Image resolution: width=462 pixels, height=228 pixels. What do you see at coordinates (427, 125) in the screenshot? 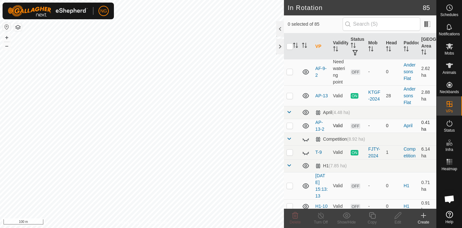
I see `td: 0.41 ha` at bounding box center [427, 125].